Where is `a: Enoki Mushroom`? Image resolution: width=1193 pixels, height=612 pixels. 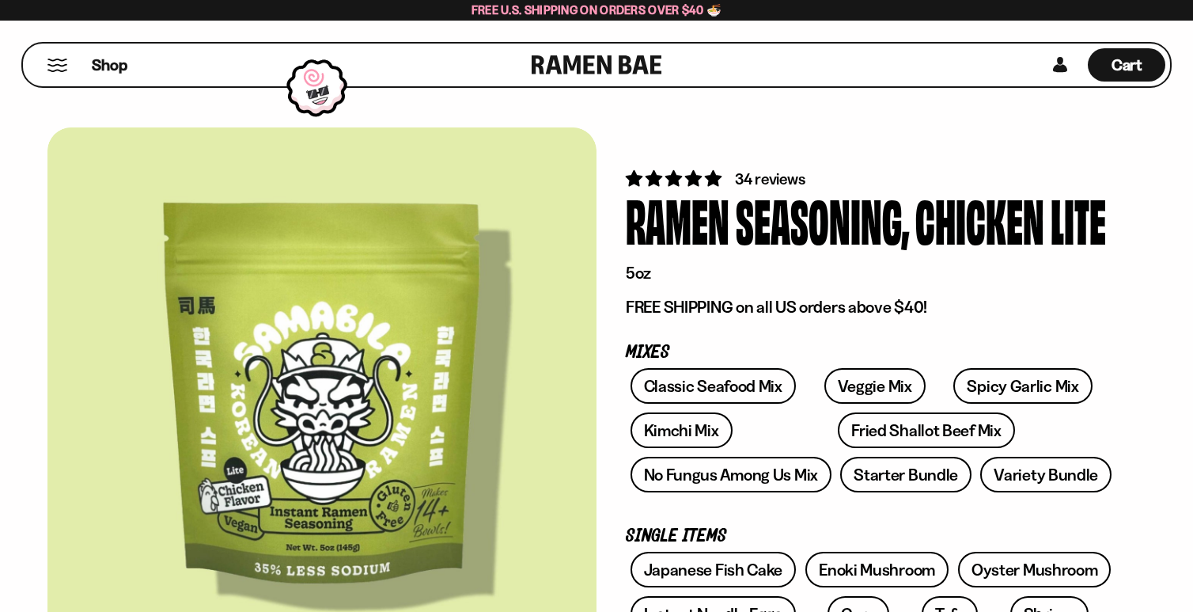 a: Enoki Mushroom is located at coordinates (877, 569).